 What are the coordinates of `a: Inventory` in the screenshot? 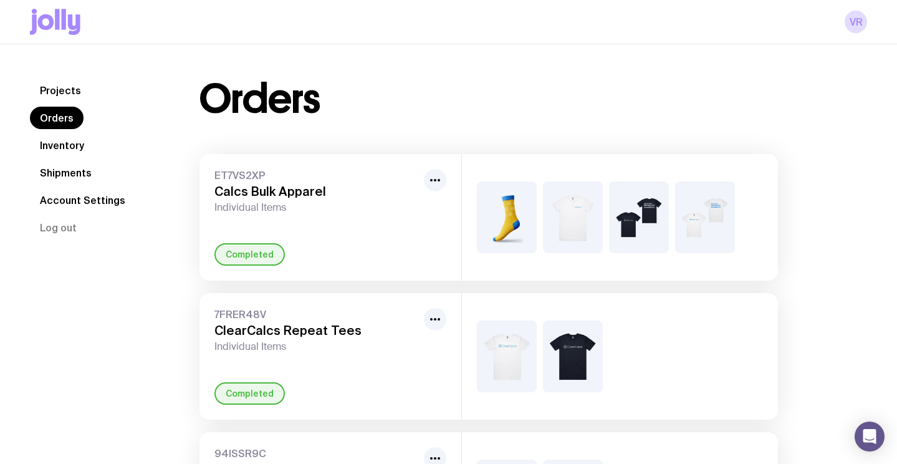 It's located at (62, 145).